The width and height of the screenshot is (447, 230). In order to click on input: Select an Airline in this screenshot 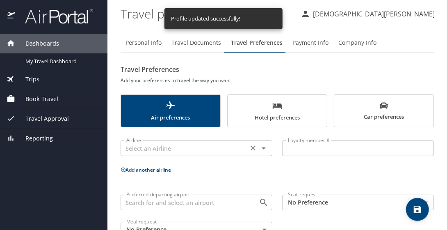, I will do `click(184, 148)`.